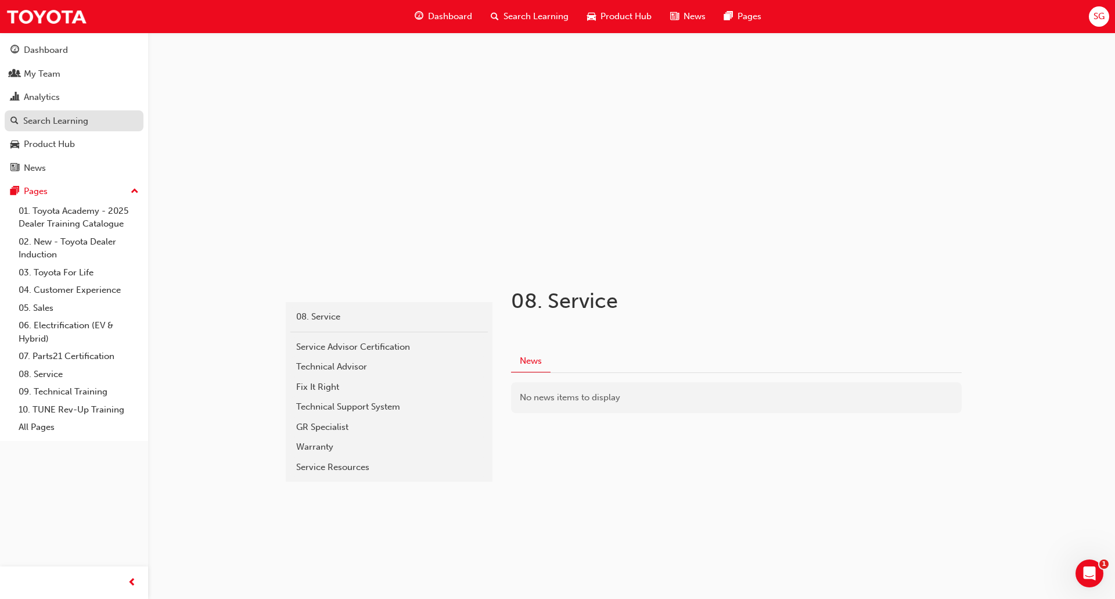  Describe the element at coordinates (74, 121) in the screenshot. I see `a: Search Learning` at that location.